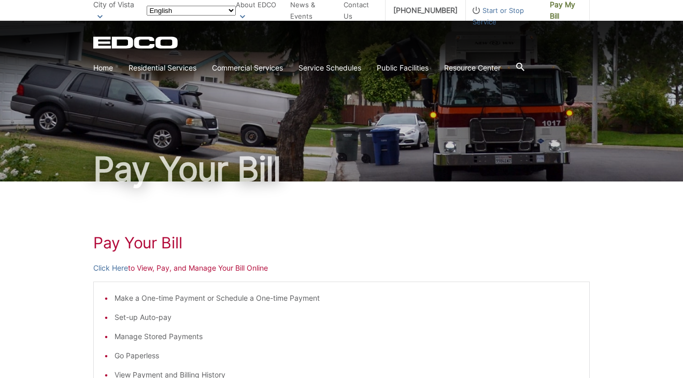 This screenshot has width=683, height=378. Describe the element at coordinates (402, 68) in the screenshot. I see `a: Public Facilities` at that location.